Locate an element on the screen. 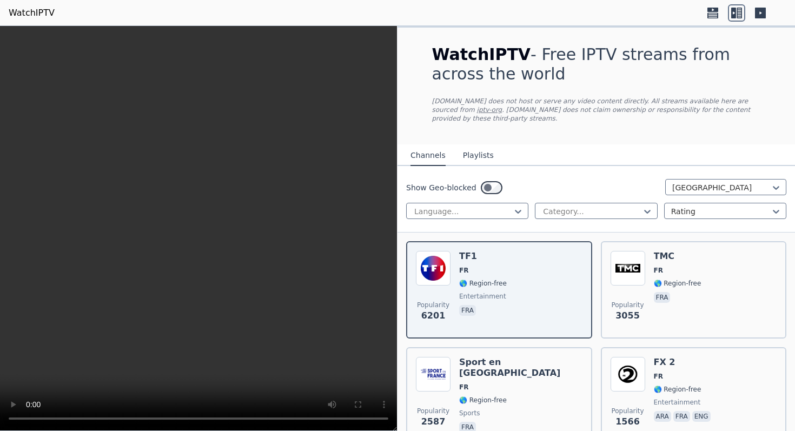 This screenshot has width=795, height=431. h6: TF1 is located at coordinates (483, 256).